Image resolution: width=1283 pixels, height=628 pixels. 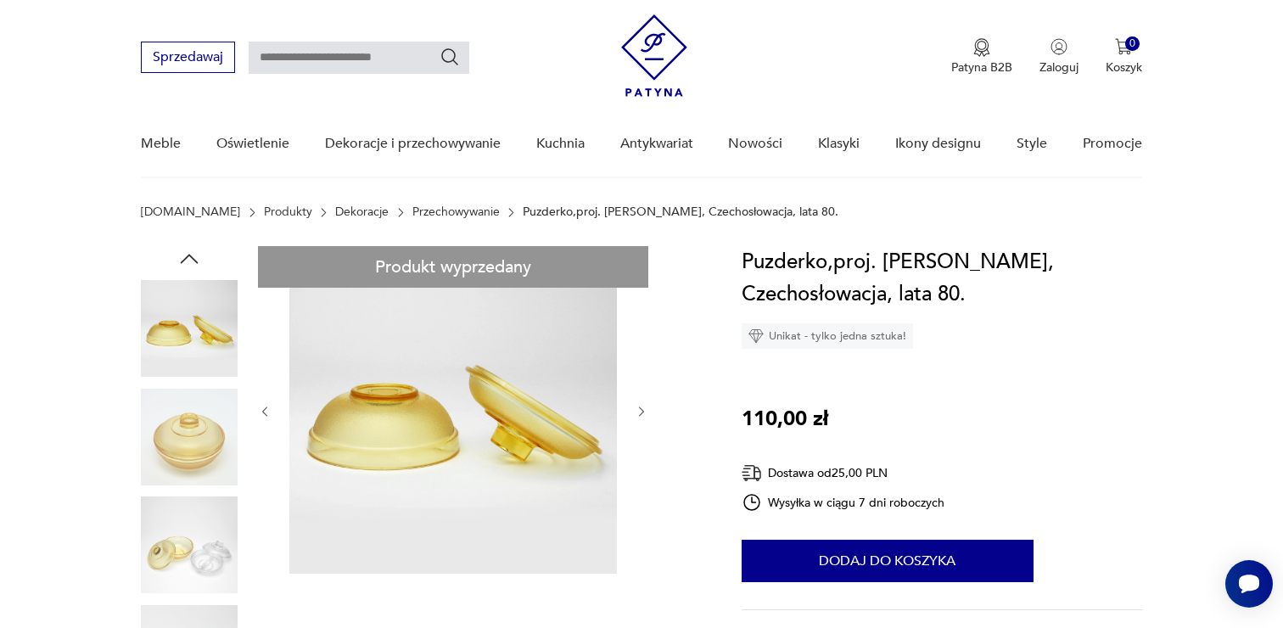 I want to click on p: 110,00 zł, so click(x=785, y=419).